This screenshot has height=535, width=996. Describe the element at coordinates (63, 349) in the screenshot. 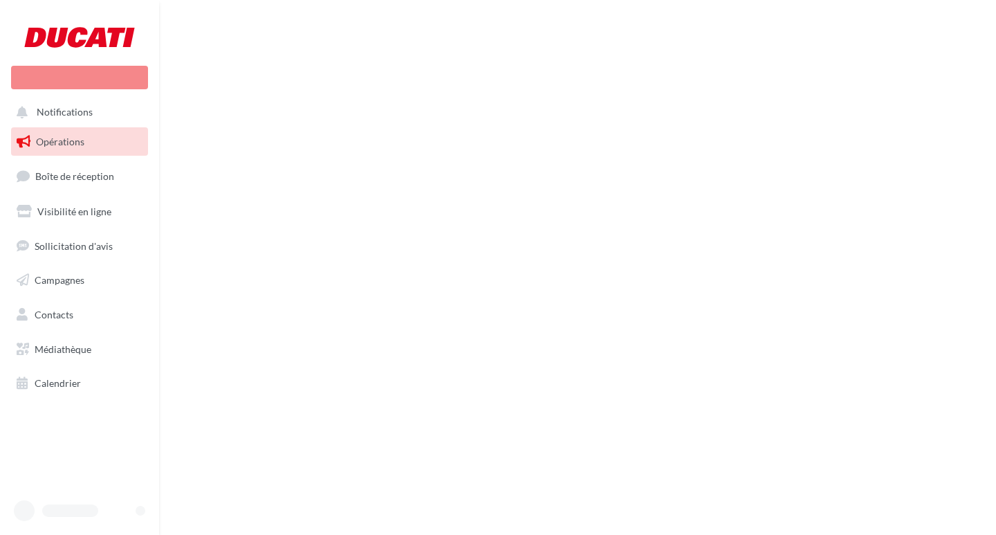

I see `span: Médiathèque` at that location.